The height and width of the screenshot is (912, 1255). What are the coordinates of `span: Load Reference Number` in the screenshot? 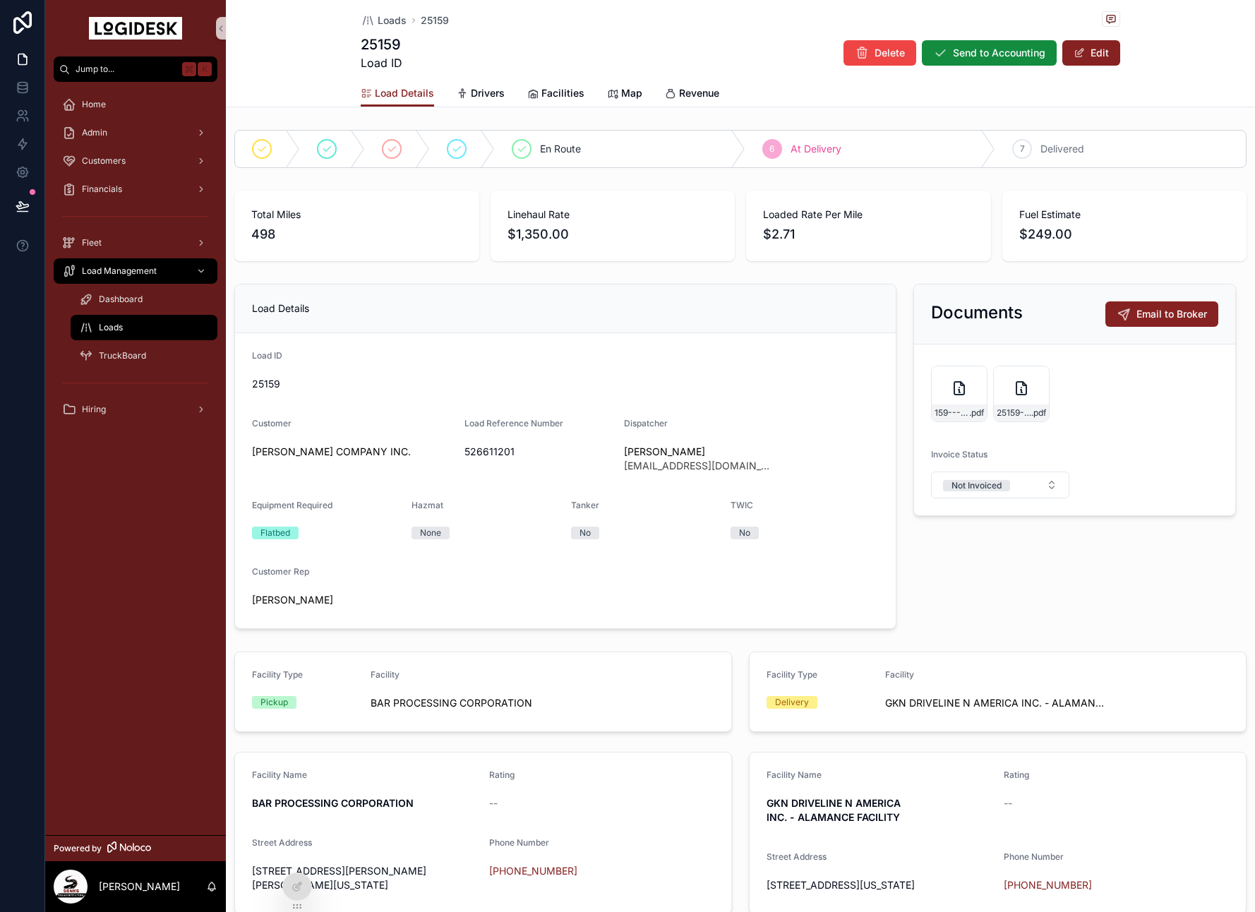 It's located at (514, 423).